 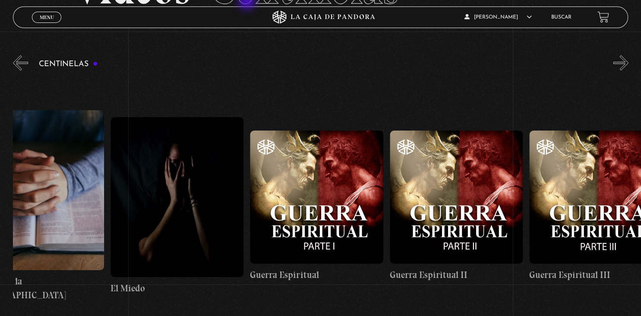 I want to click on h4: El Miedo, so click(x=177, y=288).